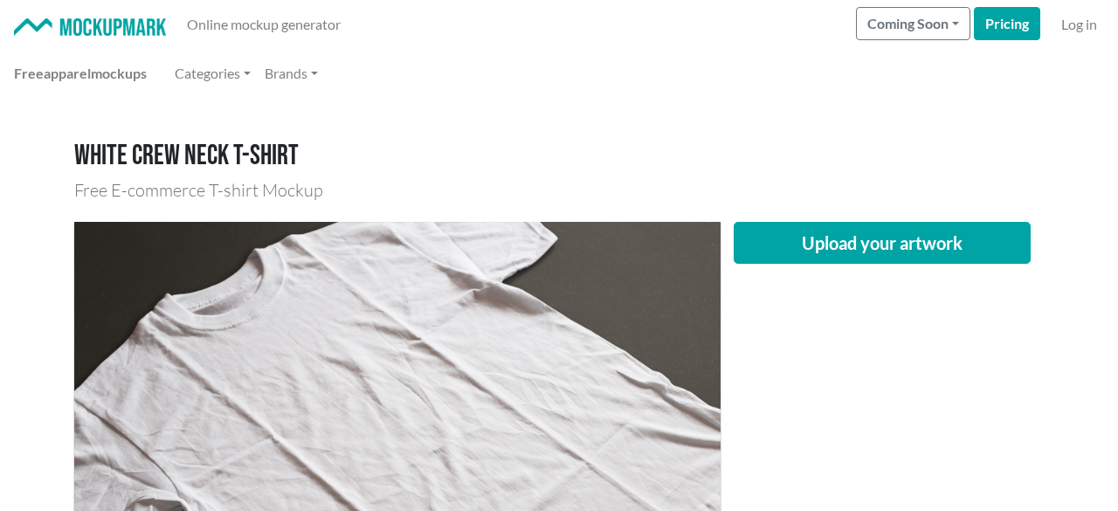  Describe the element at coordinates (882, 243) in the screenshot. I see `button: Upload your artwork` at that location.